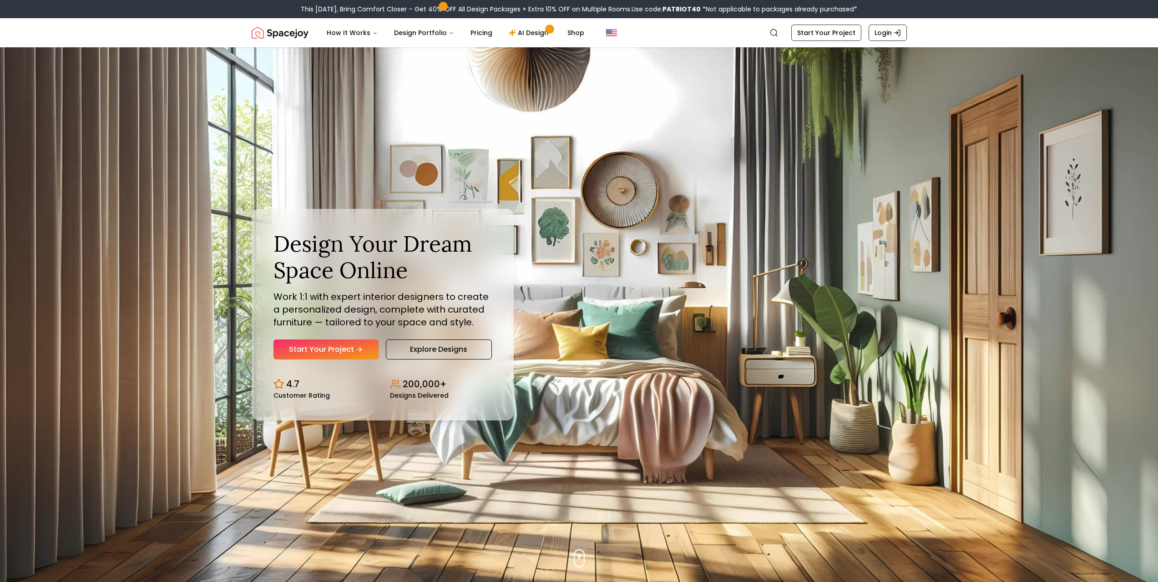  I want to click on button: How It Works, so click(352, 33).